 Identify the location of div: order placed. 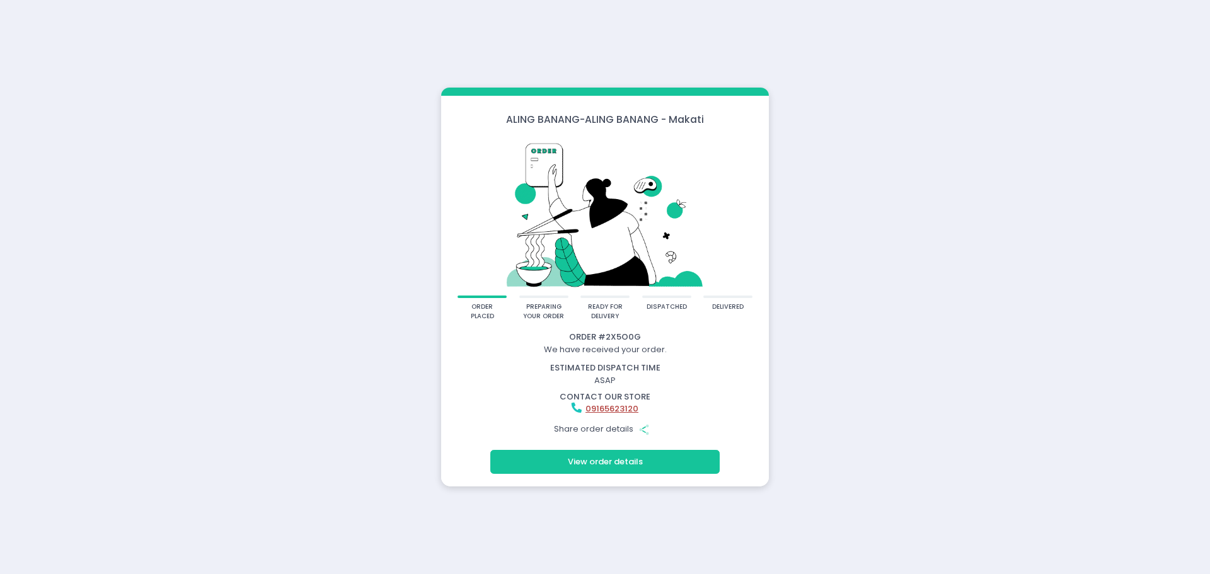
(482, 311).